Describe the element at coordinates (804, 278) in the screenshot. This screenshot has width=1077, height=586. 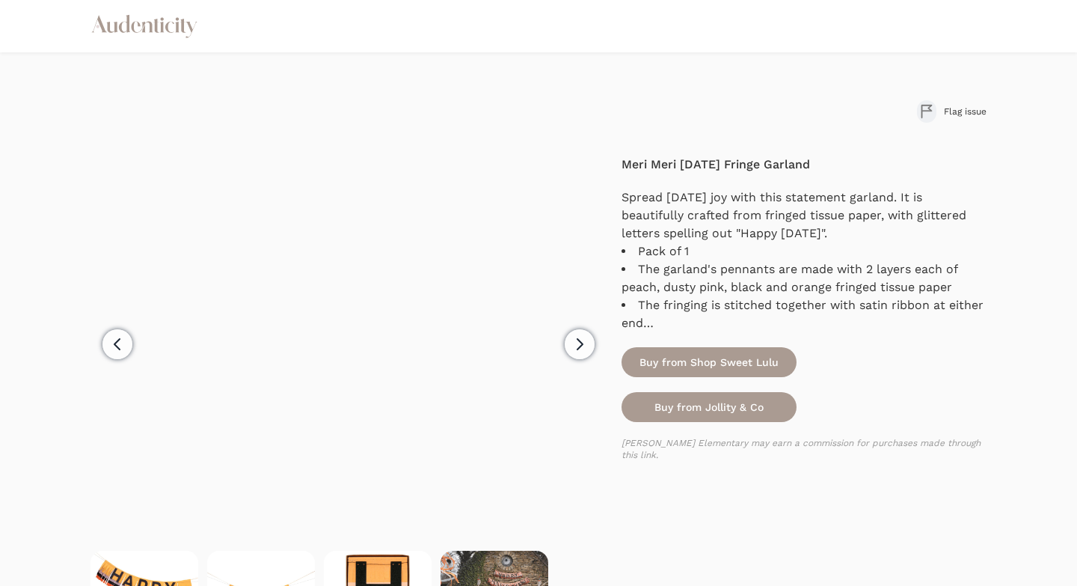
I see `li: The garland's pennants are made with 2 layers each of peach, dusty pink, black and orange fringed...` at that location.